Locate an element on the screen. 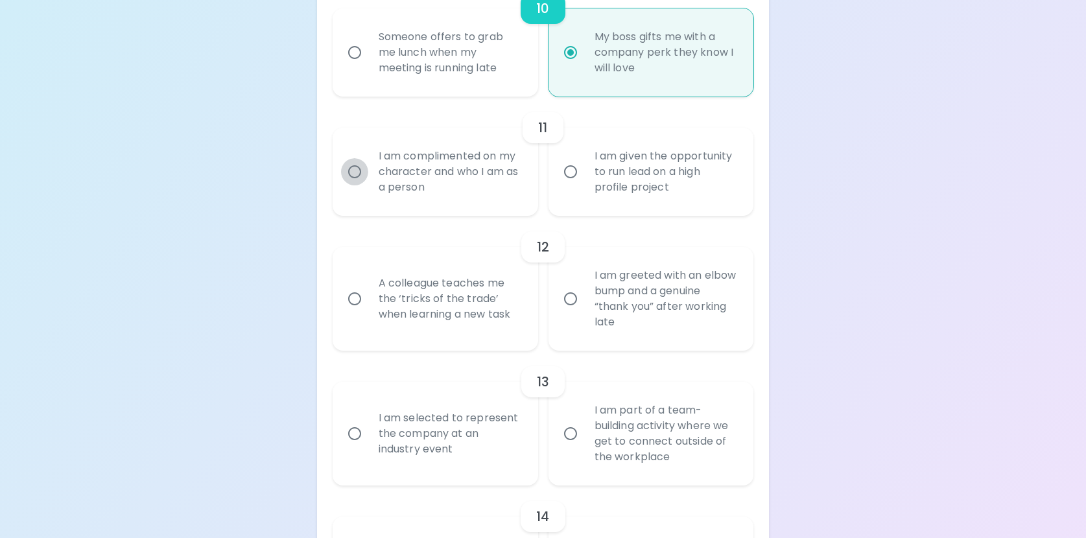 The width and height of the screenshot is (1086, 538). div: Someone offers to grab me lunch when my meeting is running late is located at coordinates (449, 53).